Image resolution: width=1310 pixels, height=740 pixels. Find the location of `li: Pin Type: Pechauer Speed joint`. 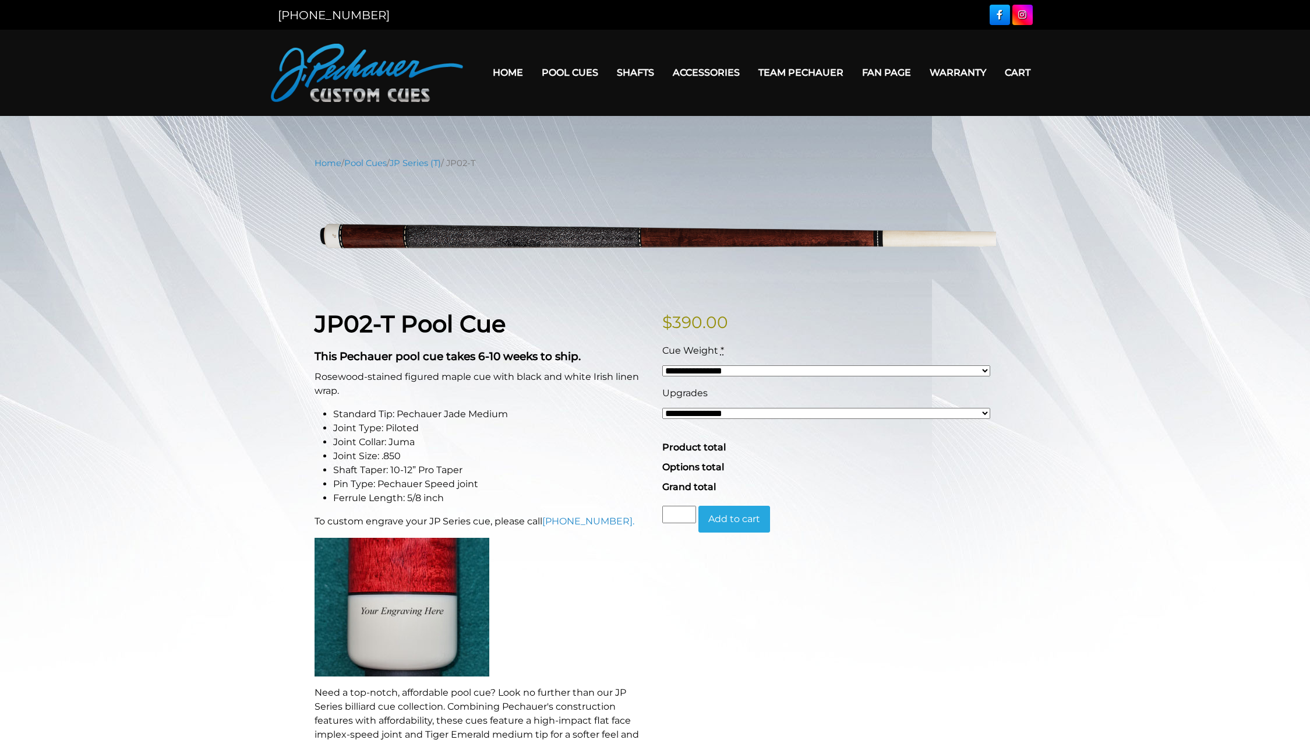

li: Pin Type: Pechauer Speed joint is located at coordinates (490, 484).